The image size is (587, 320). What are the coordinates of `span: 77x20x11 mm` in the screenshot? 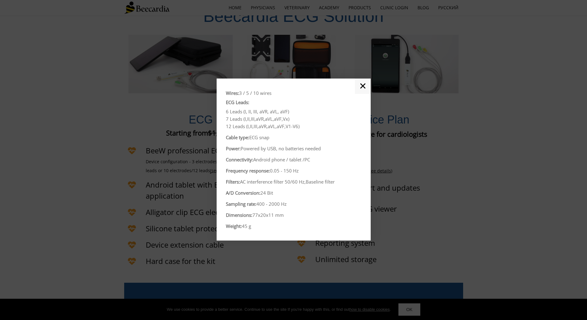 It's located at (268, 215).